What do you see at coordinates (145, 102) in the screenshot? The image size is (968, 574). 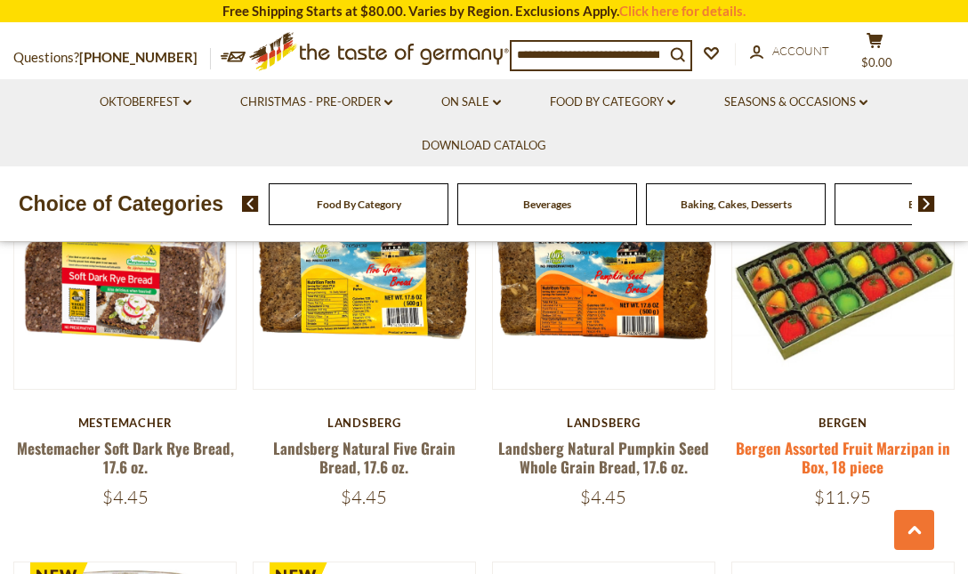 I see `a: Oktoberfest` at bounding box center [145, 102].